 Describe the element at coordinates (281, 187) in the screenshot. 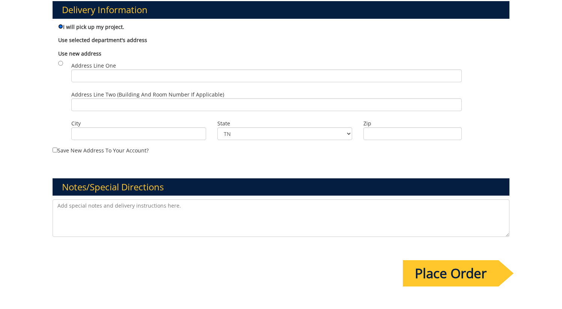

I see `h3: Notes/Special Directions` at that location.